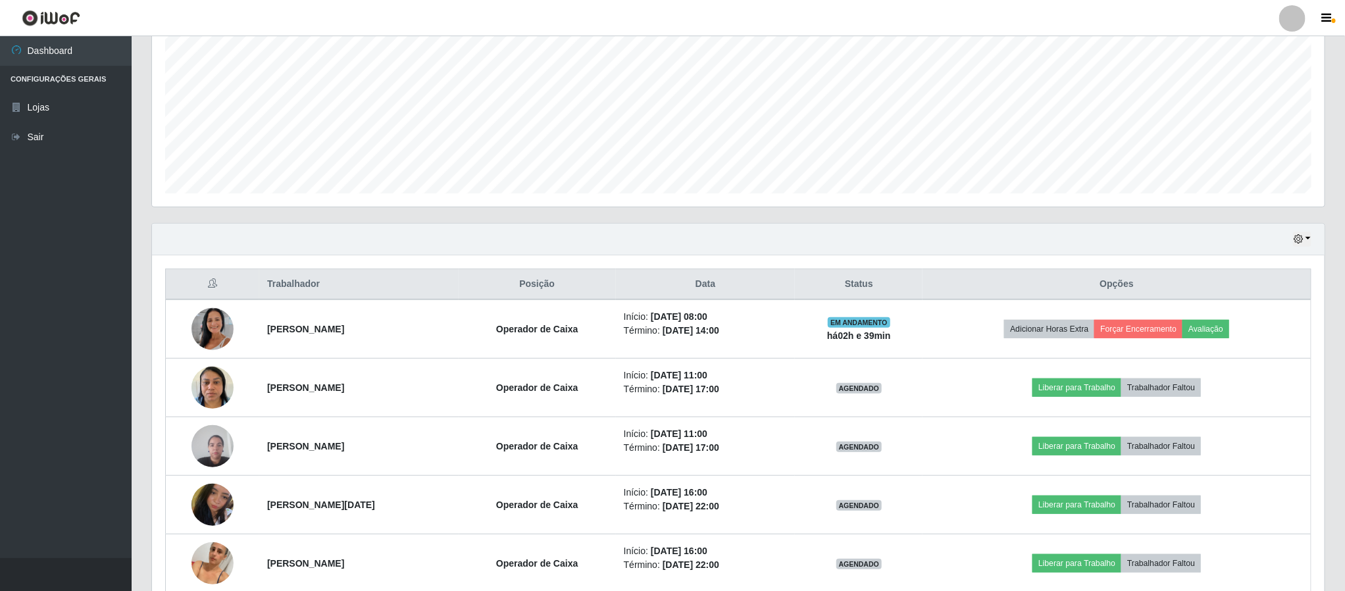  What do you see at coordinates (1049, 329) in the screenshot?
I see `button: Adicionar Horas Extra` at bounding box center [1049, 329].